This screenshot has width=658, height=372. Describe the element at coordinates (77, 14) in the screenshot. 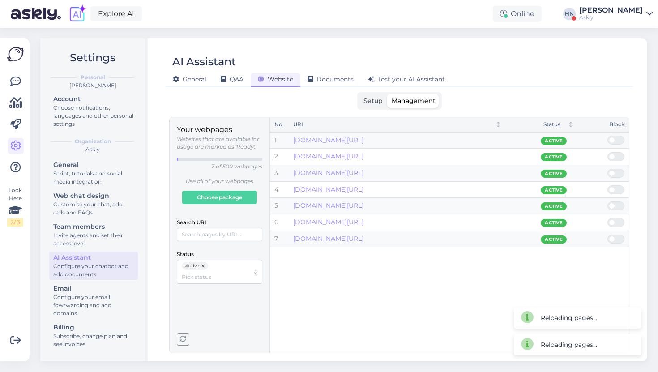

I see `img: explore-ai` at that location.